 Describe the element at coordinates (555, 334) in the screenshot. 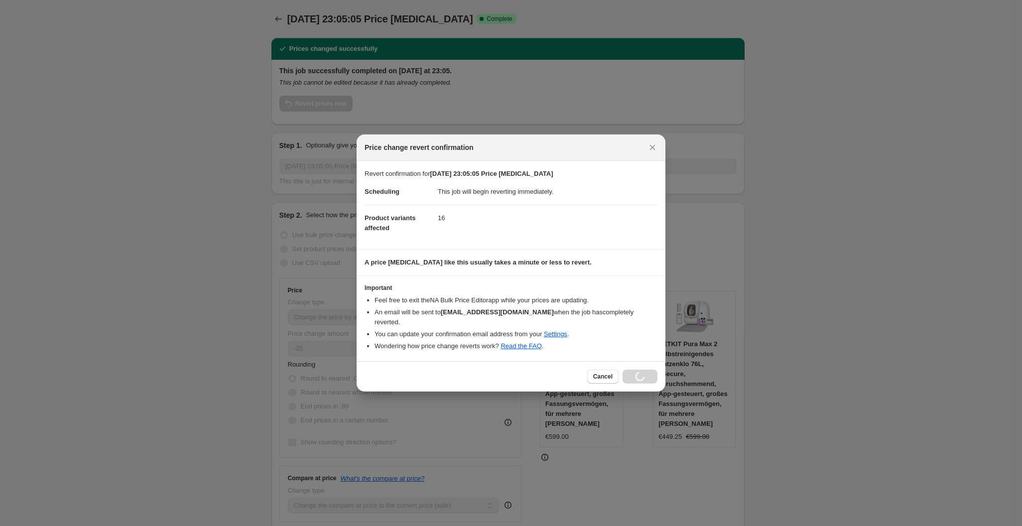

I see `a: Settings` at that location.